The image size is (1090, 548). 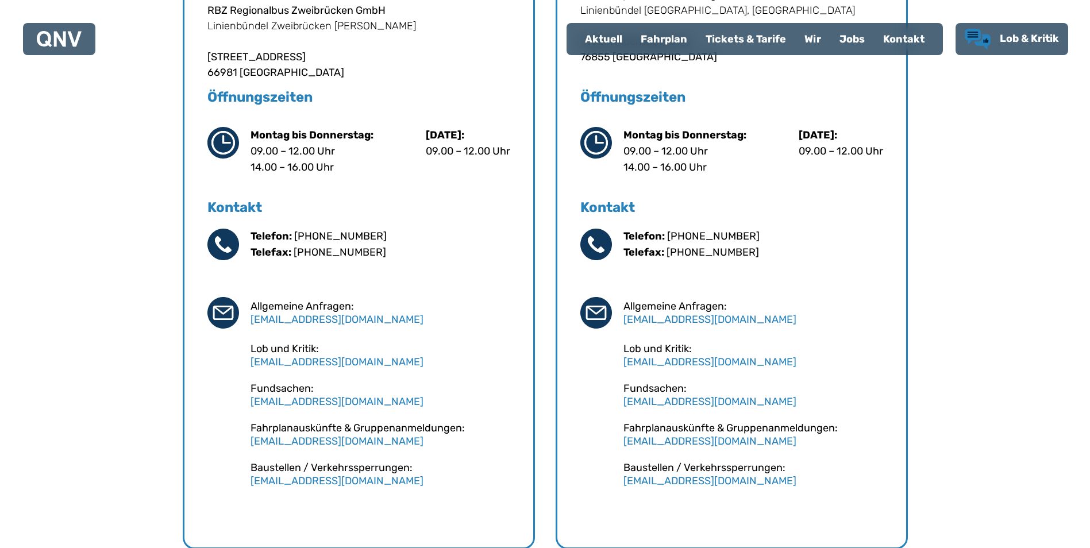 I want to click on a: Kontakt, so click(x=904, y=39).